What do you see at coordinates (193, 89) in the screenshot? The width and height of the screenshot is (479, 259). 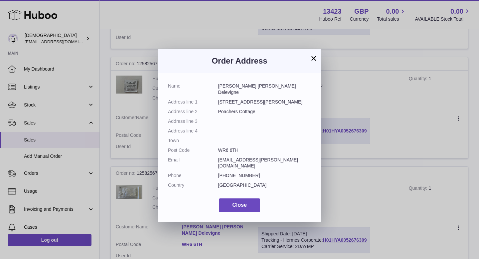 I see `dt: Name` at bounding box center [193, 89].